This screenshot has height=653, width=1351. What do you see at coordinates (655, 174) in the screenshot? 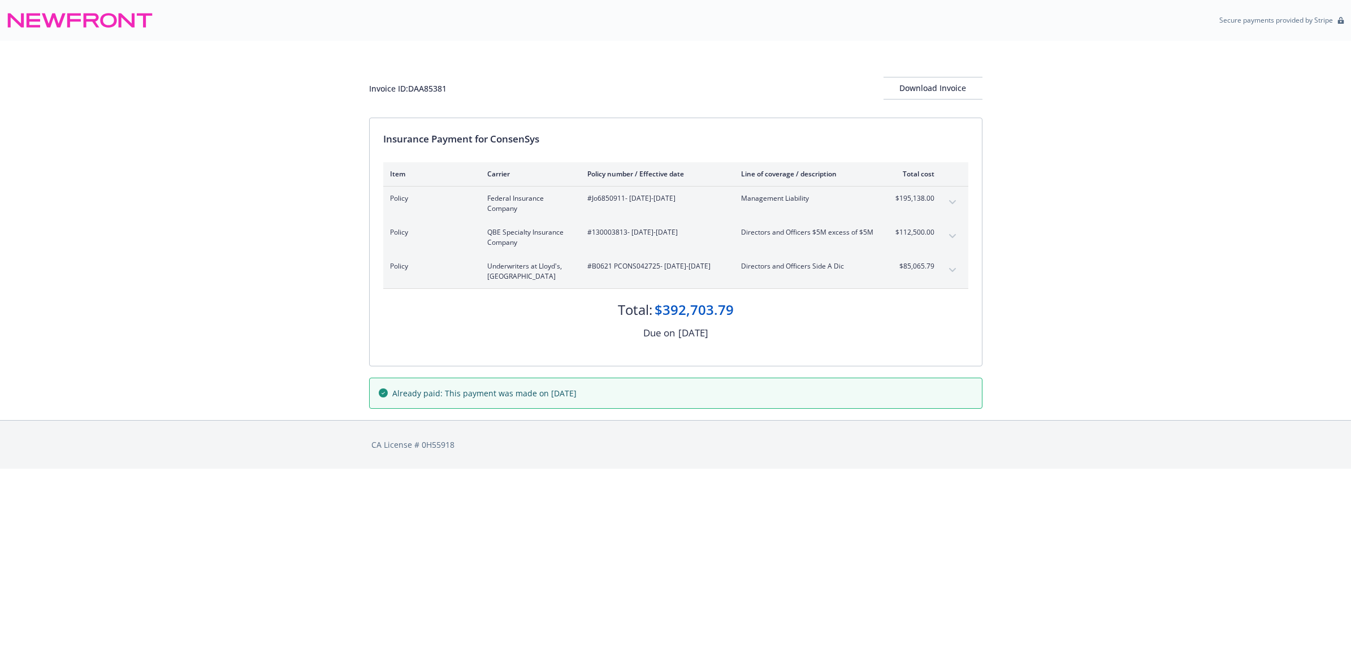
I see `div: Policy number / Effective date` at bounding box center [655, 174].